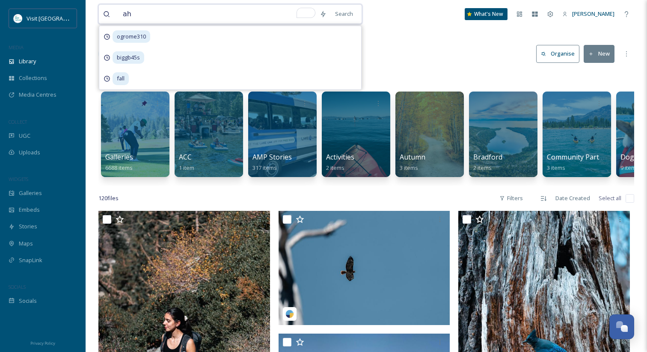 The image size is (647, 352). I want to click on a: Organise, so click(557, 53).